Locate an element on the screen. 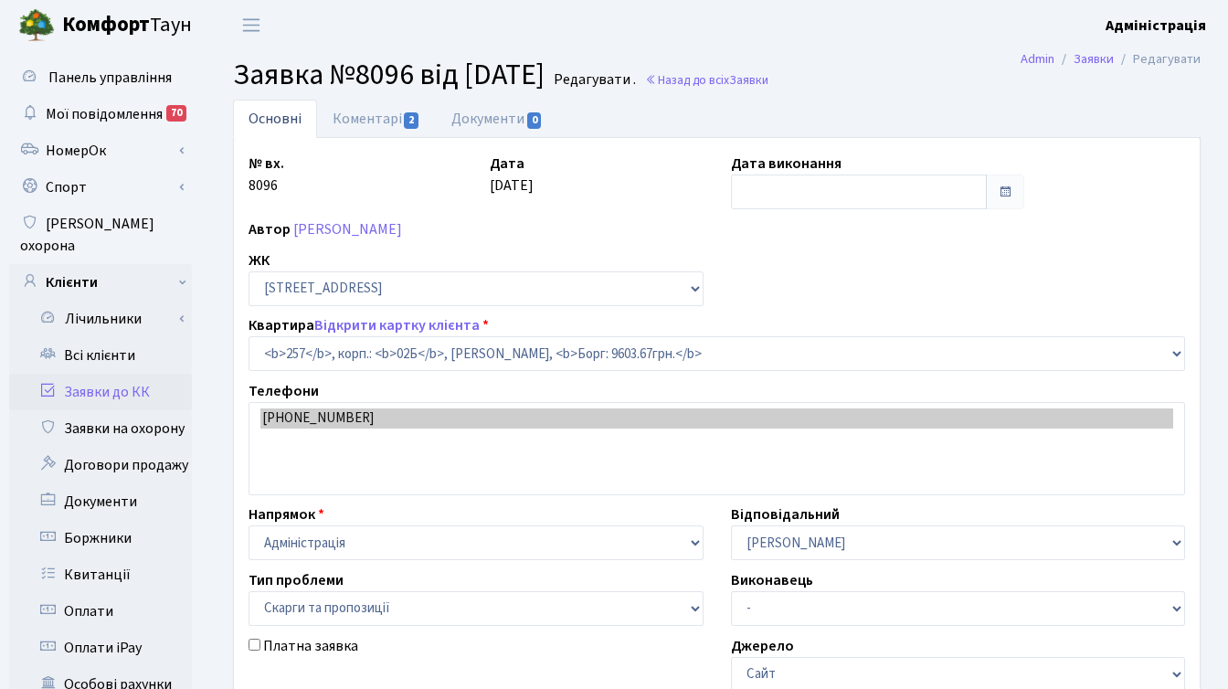 This screenshot has height=689, width=1228. label: ЖК is located at coordinates (259, 261).